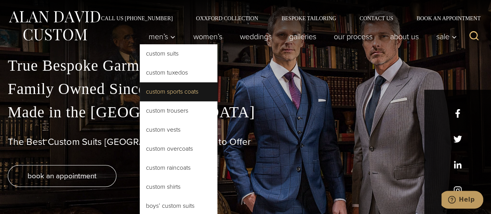 The height and width of the screenshot is (214, 491). What do you see at coordinates (62, 176) in the screenshot?
I see `a: book an appointment` at bounding box center [62, 176].